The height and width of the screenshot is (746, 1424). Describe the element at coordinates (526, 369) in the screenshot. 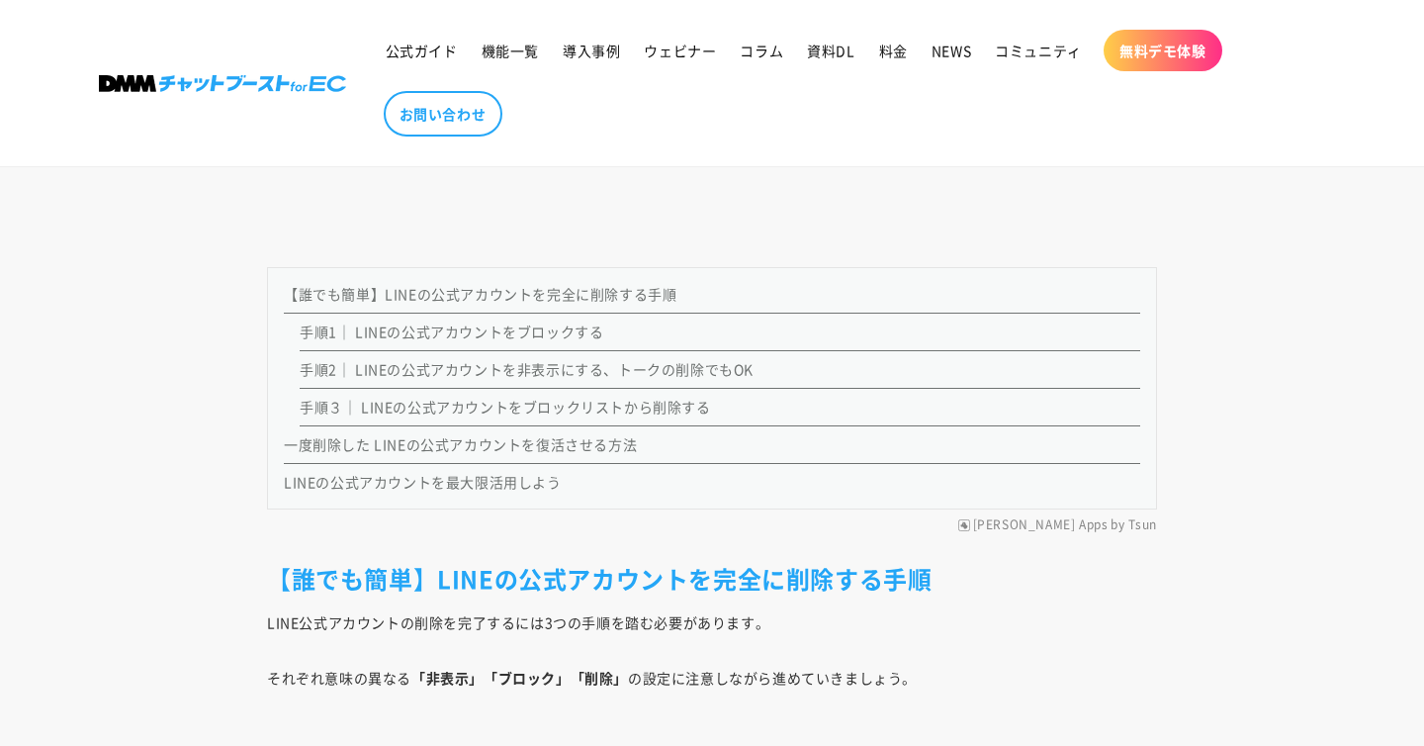

I see `a: 手順2｜ LINEの公式アカウントを非表示にする、トークの削除でもOK` at that location.